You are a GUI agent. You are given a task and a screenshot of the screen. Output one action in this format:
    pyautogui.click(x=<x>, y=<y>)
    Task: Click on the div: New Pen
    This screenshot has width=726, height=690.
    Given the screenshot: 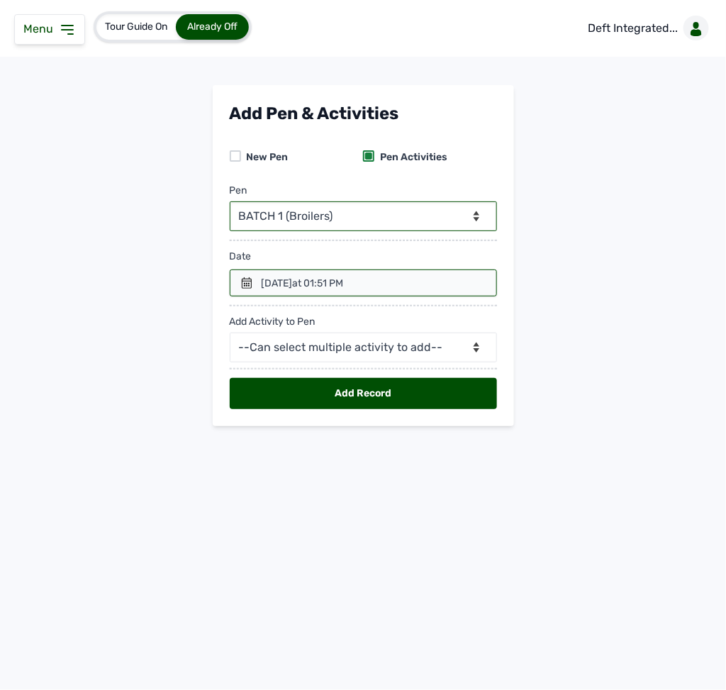 What is the action you would take?
    pyautogui.click(x=265, y=157)
    